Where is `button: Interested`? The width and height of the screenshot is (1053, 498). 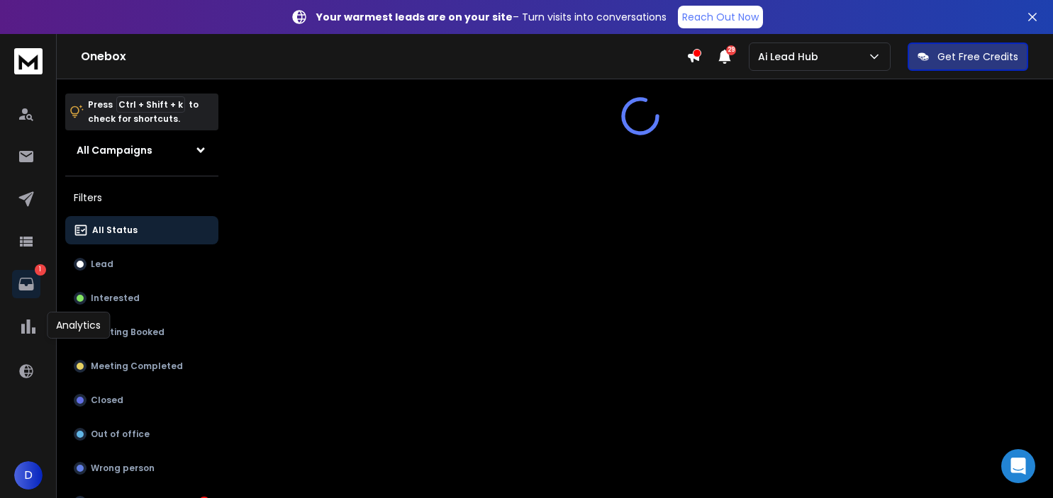 button: Interested is located at coordinates (142, 299).